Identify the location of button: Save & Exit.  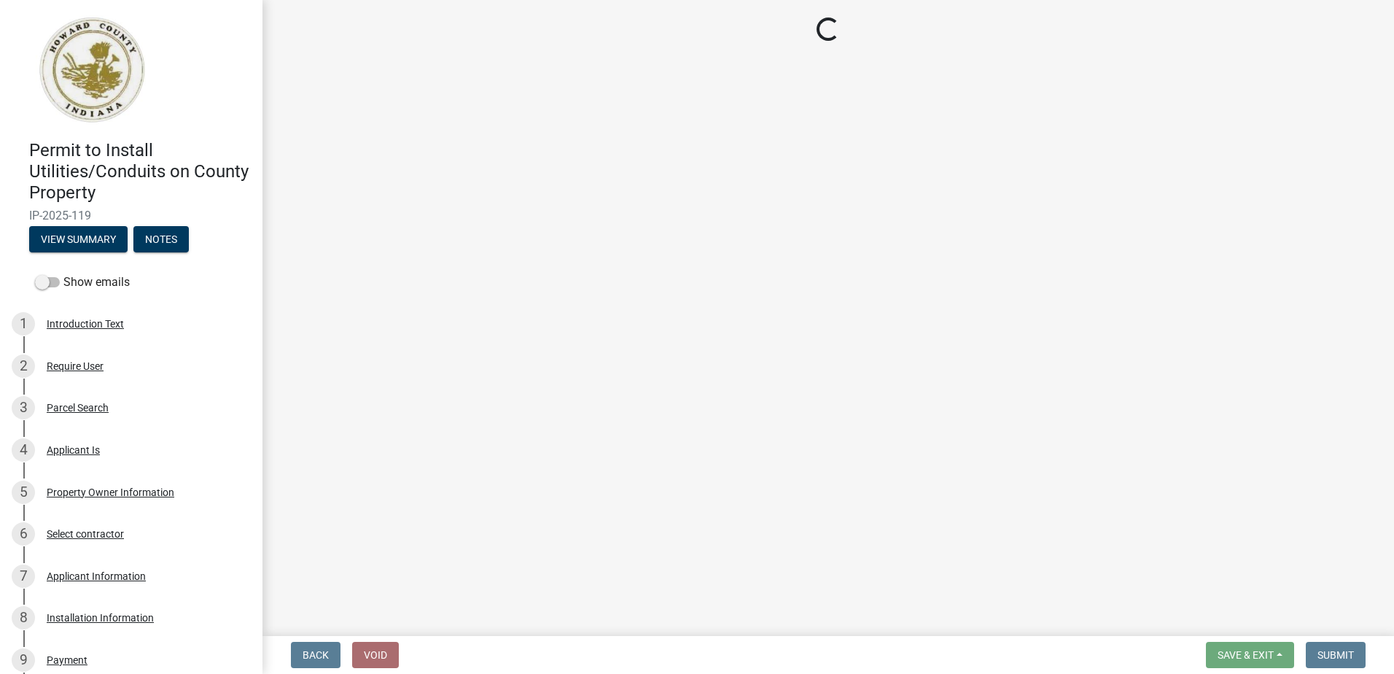
(1250, 655).